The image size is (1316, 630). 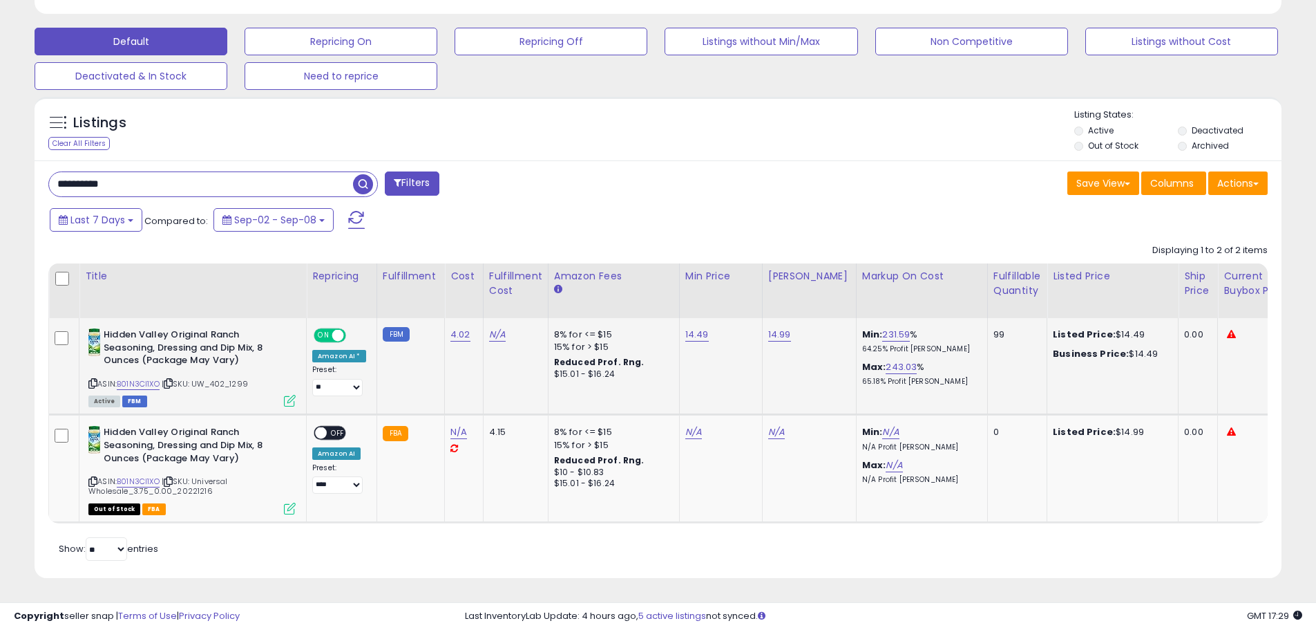 I want to click on span: All listings currently available for purchase on Amazon, so click(x=104, y=401).